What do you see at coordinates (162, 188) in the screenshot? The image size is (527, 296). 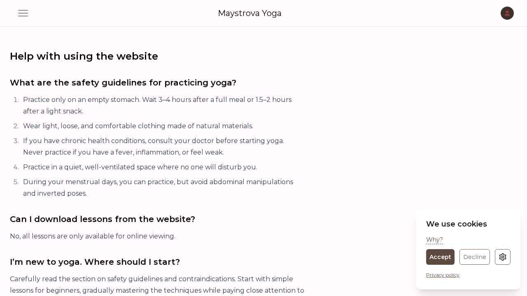 I see `li: During your menstrual days, you can practice, but avoid abdominal manipulations and inverted poses.` at bounding box center [162, 188].